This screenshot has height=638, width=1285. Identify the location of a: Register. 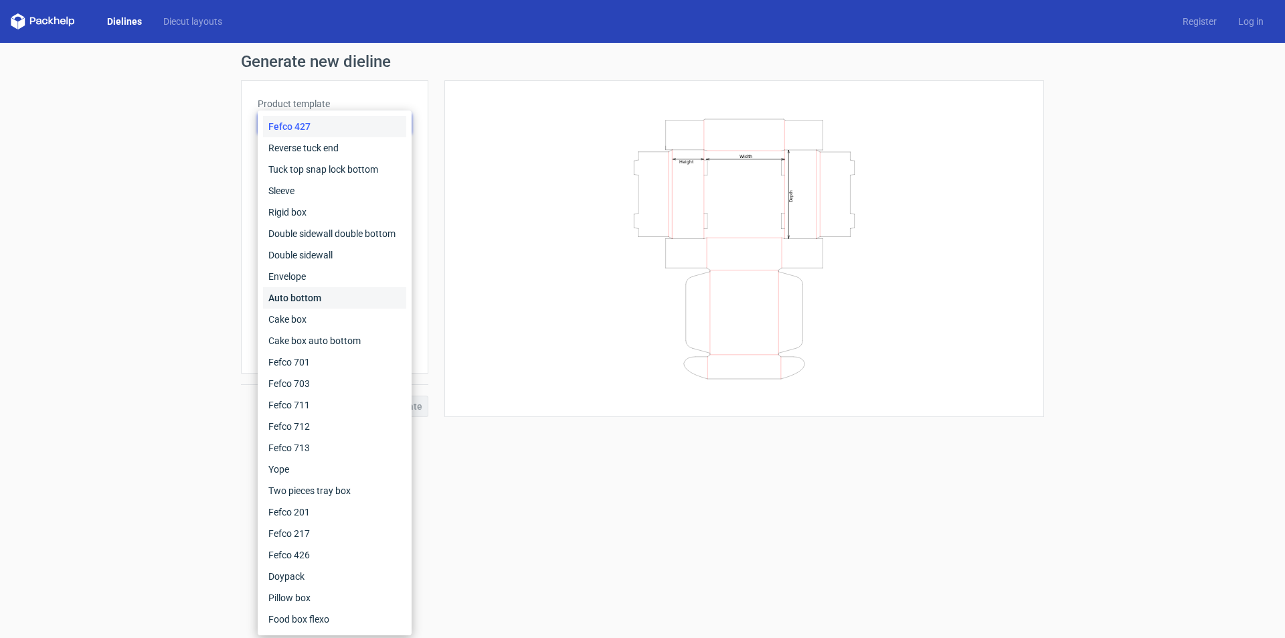
(1199, 21).